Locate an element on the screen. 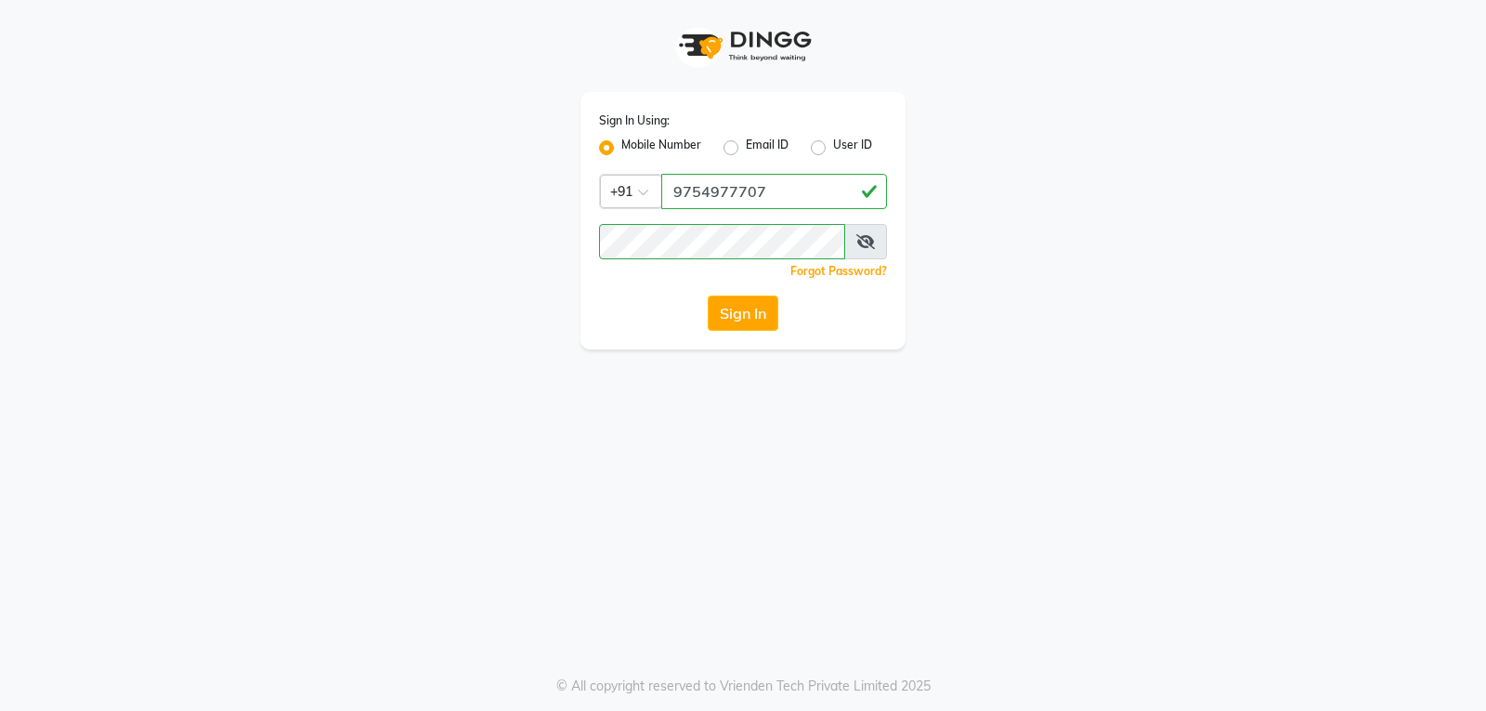 The height and width of the screenshot is (711, 1486). label: Mobile Number is located at coordinates (661, 148).